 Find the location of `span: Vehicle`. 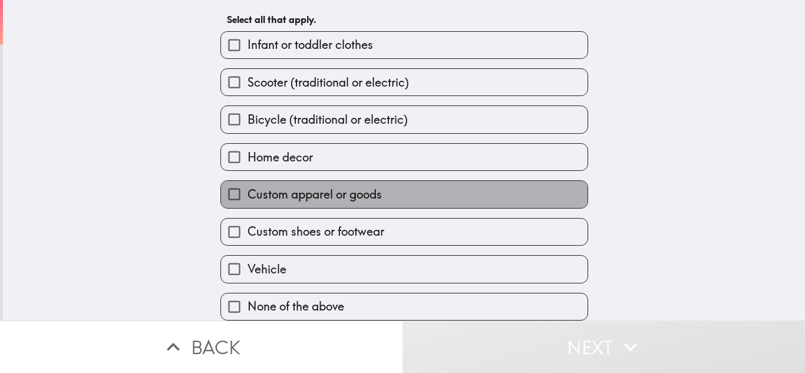

span: Vehicle is located at coordinates (267, 269).